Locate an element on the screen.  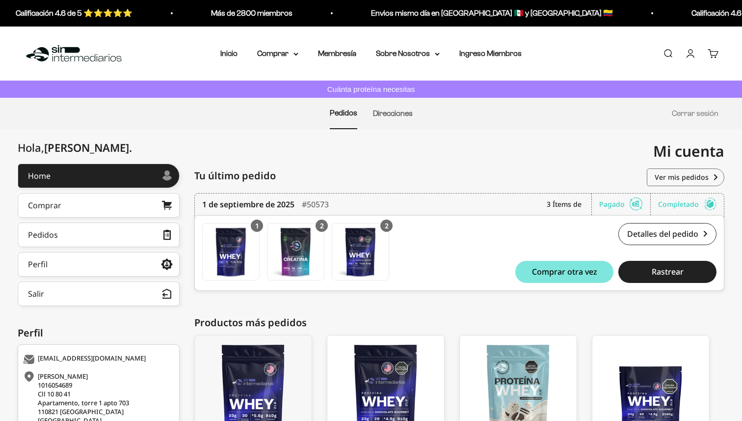
a: Direcciones is located at coordinates (393, 113).